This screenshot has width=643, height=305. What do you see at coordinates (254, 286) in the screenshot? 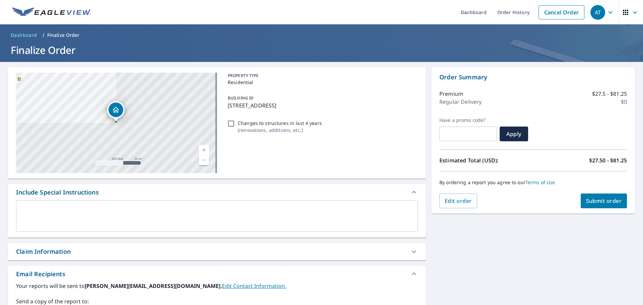
I see `a: EditContactInfo` at bounding box center [254, 286].